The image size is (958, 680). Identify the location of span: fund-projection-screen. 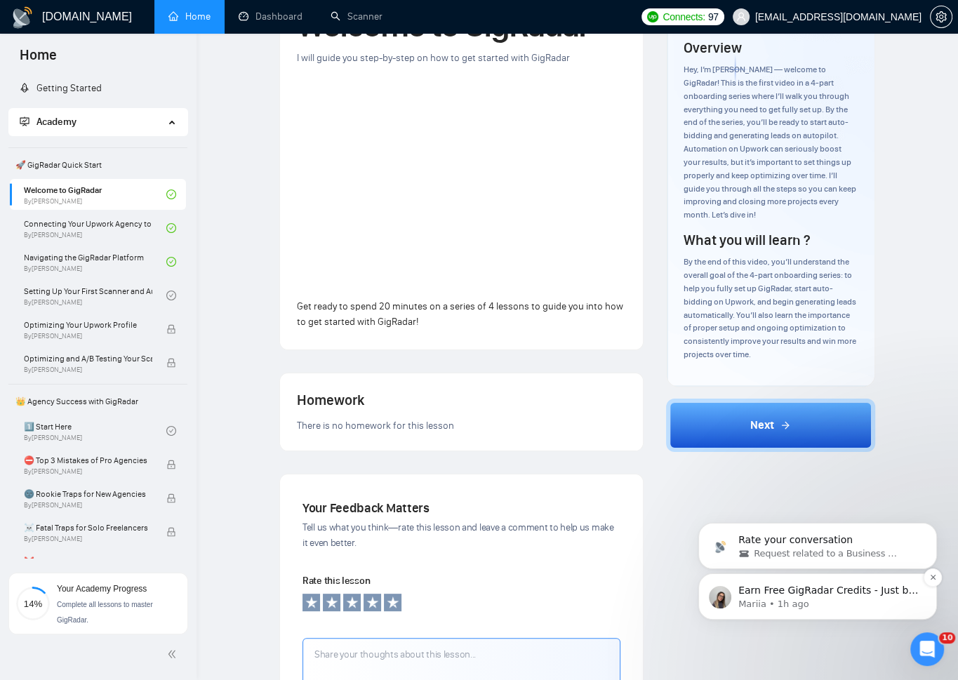
(25, 121).